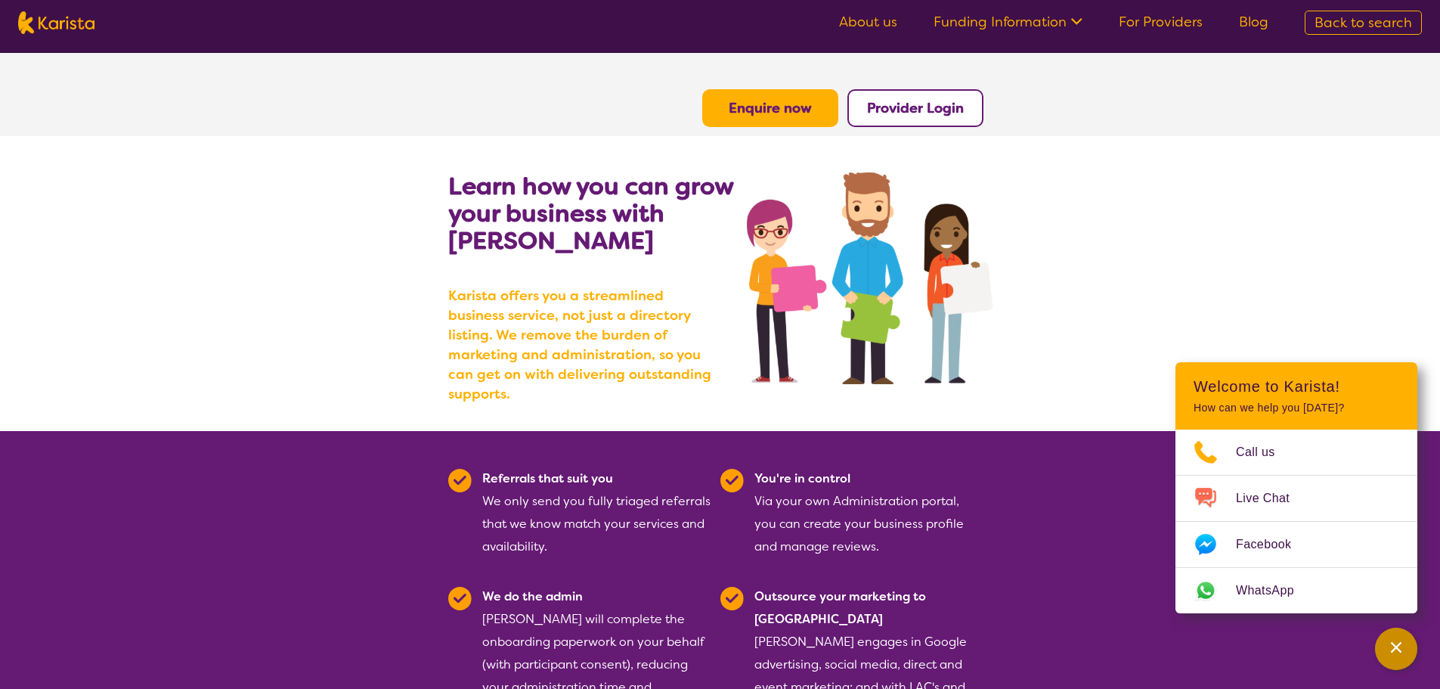  What do you see at coordinates (596, 512) in the screenshot?
I see `div: We only send you fully triaged referrals that we know match your services and availability.` at bounding box center [596, 512].